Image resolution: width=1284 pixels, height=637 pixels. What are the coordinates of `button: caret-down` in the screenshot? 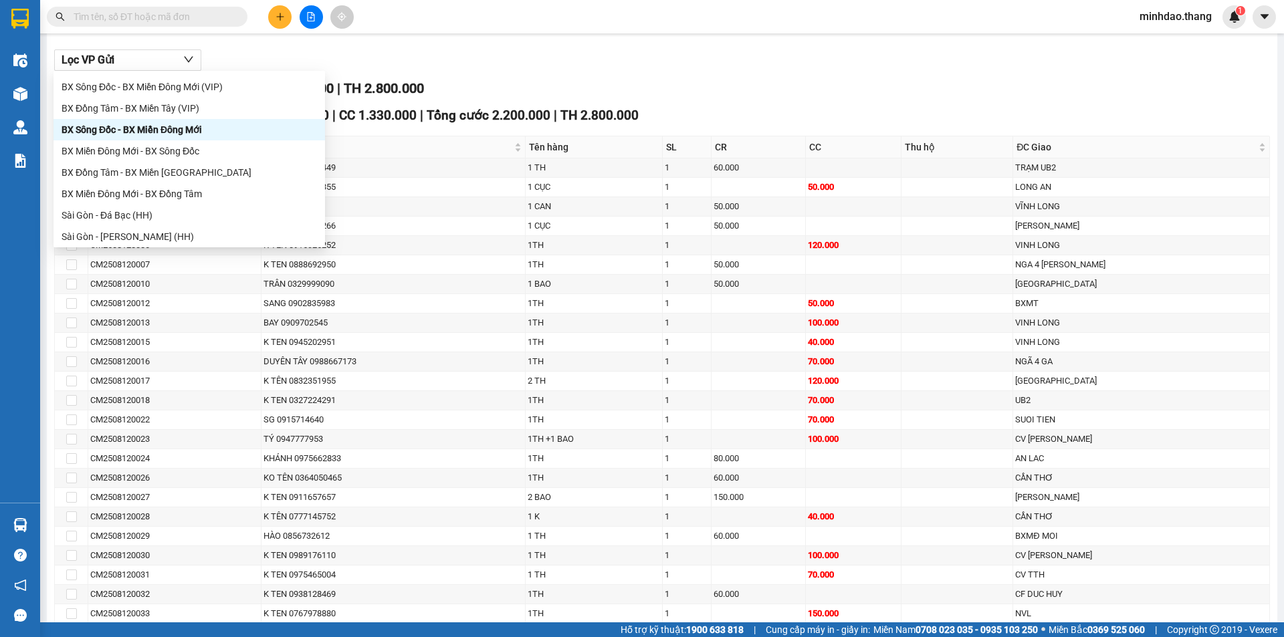 It's located at (1264, 17).